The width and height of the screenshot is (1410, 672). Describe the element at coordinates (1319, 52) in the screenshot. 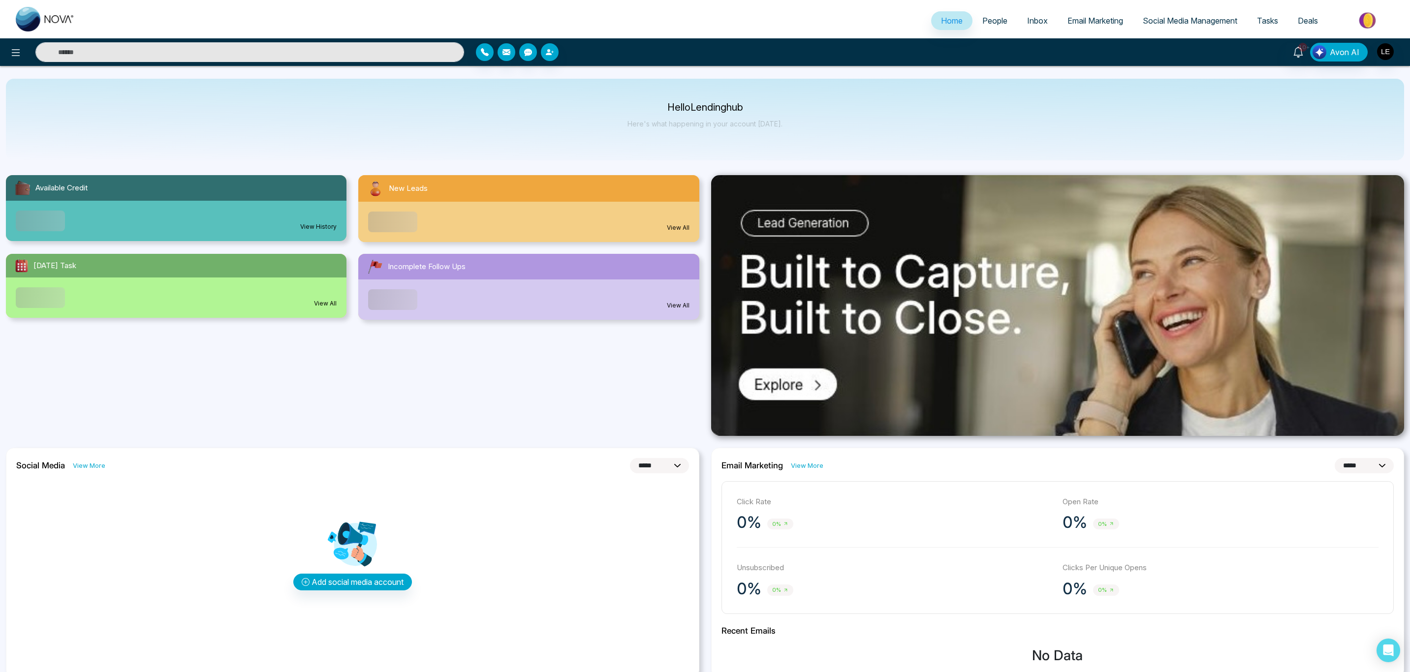

I see `img: Lead Flow` at that location.